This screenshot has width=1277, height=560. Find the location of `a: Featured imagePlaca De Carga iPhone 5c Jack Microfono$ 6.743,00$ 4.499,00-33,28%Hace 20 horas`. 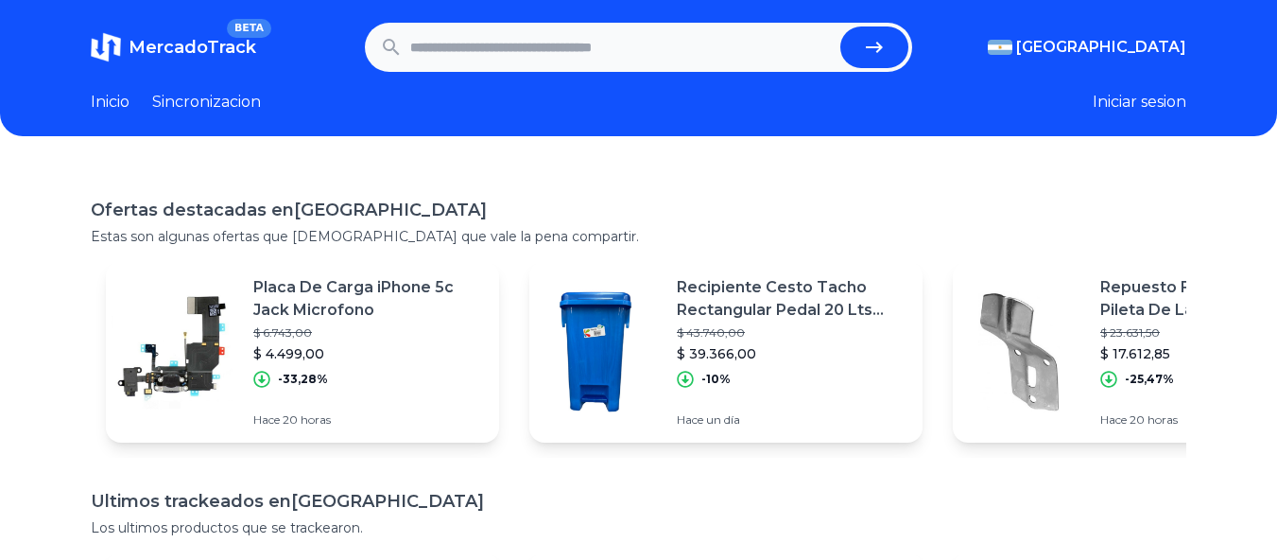

a: Featured imagePlaca De Carga iPhone 5c Jack Microfono$ 6.743,00$ 4.499,00-33,28%Hace 20 horas is located at coordinates (302, 352).